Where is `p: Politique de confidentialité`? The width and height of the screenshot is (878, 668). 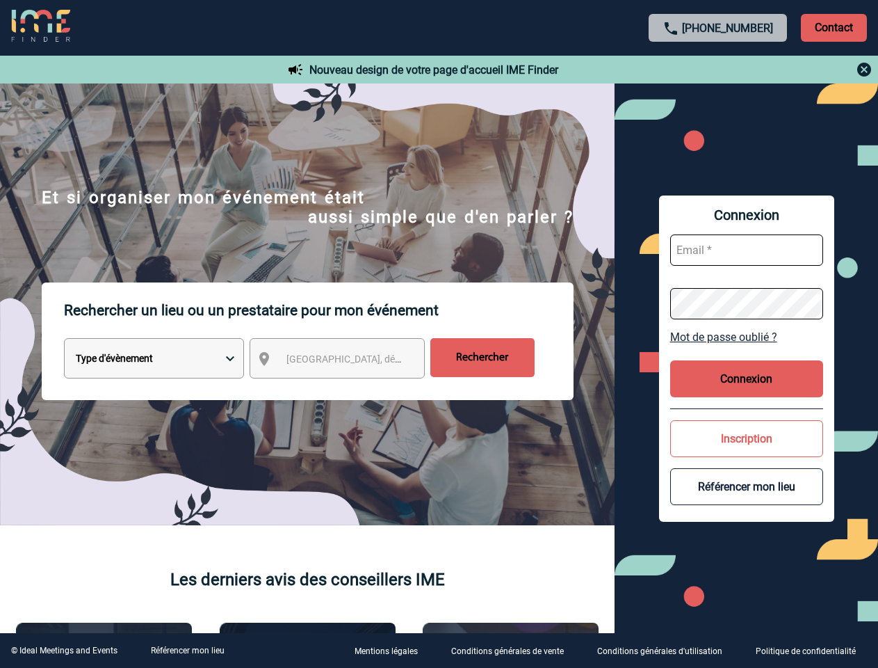 p: Politique de confidentialité is located at coordinates (806, 652).